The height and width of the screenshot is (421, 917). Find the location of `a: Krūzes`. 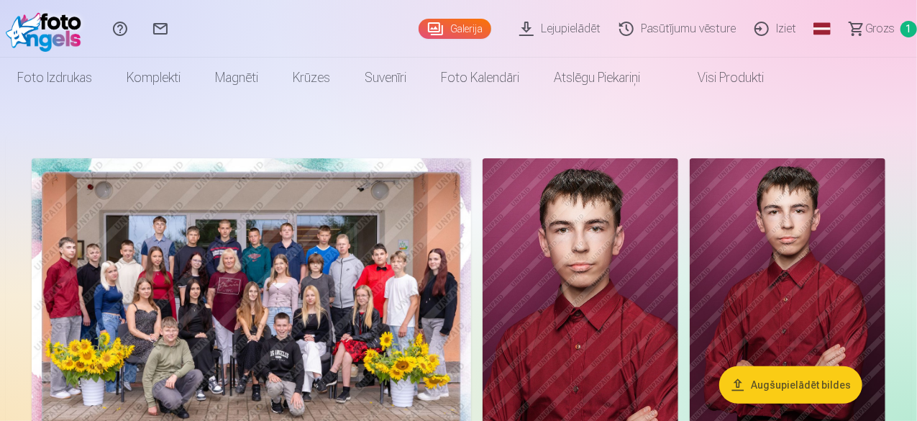

a: Krūzes is located at coordinates (311, 78).